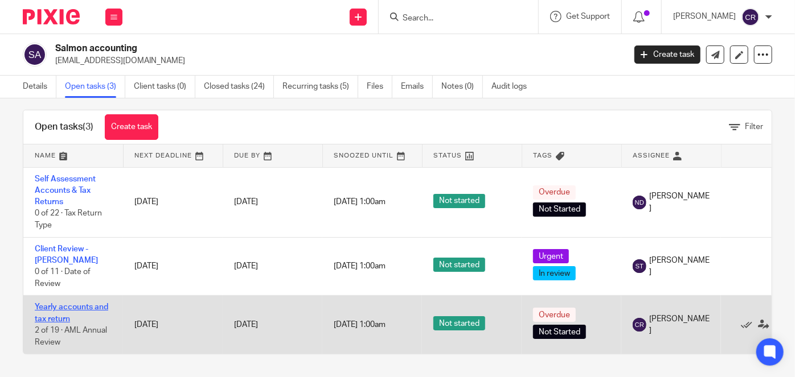  What do you see at coordinates (448, 155) in the screenshot?
I see `span: Status` at bounding box center [448, 155].